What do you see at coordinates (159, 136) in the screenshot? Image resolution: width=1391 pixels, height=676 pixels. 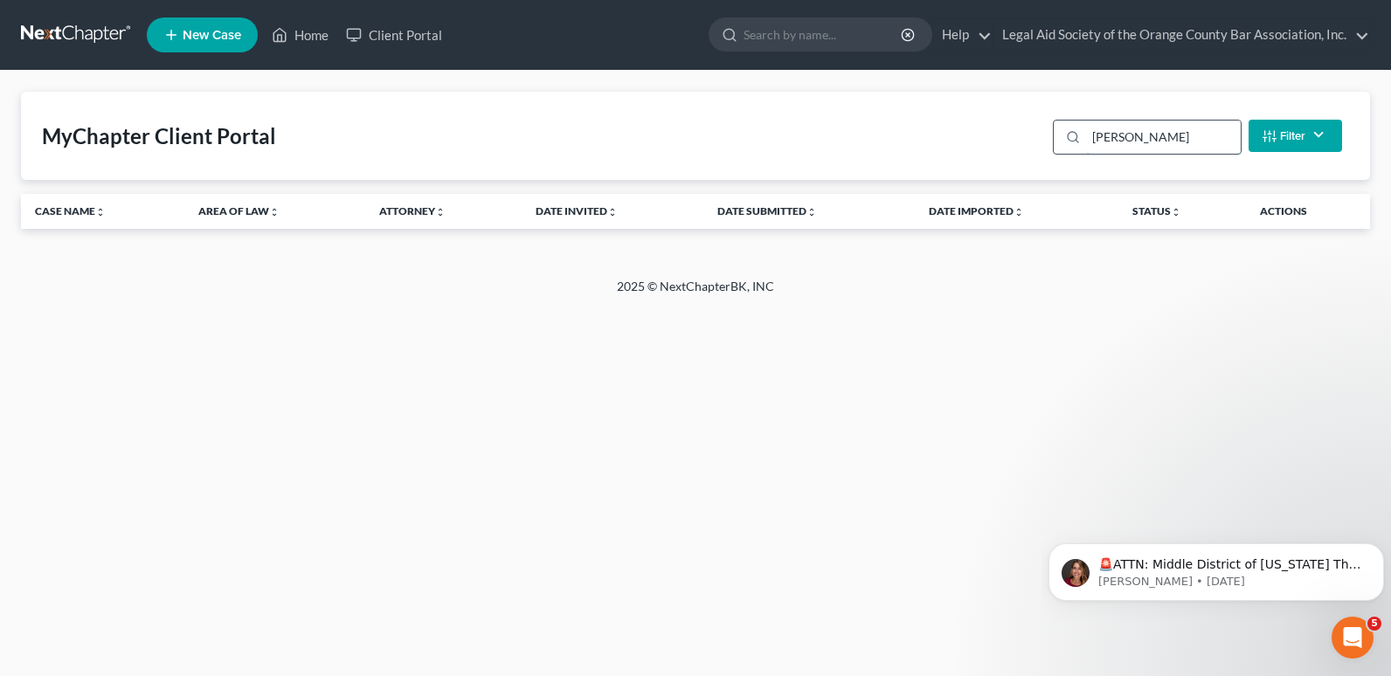 I see `div: MyChapter Client Portal` at bounding box center [159, 136].